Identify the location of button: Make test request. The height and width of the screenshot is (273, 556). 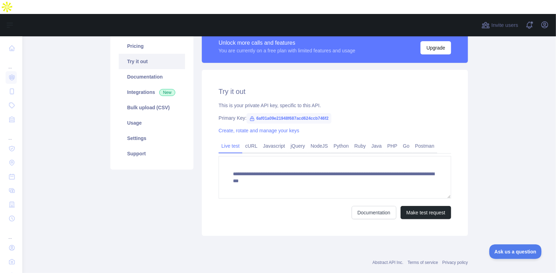
(426, 213).